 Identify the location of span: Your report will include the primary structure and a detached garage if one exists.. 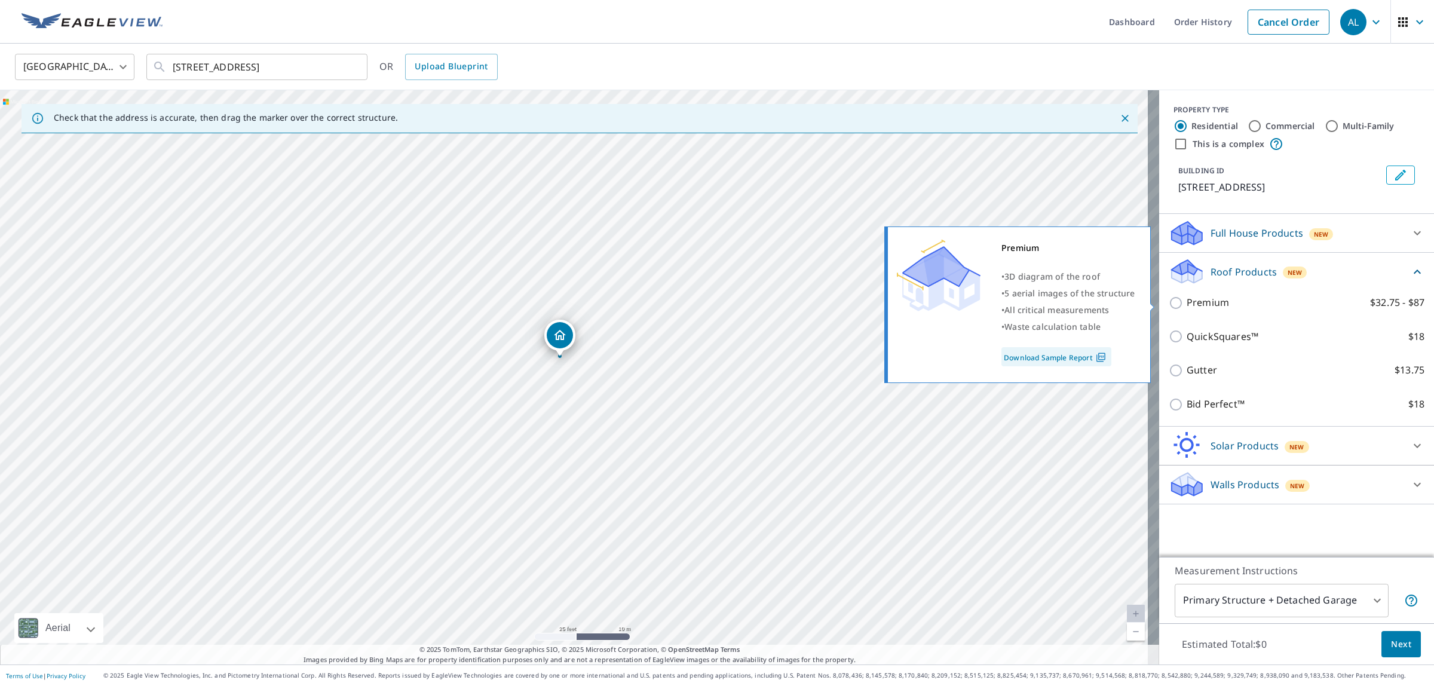
(1411, 601).